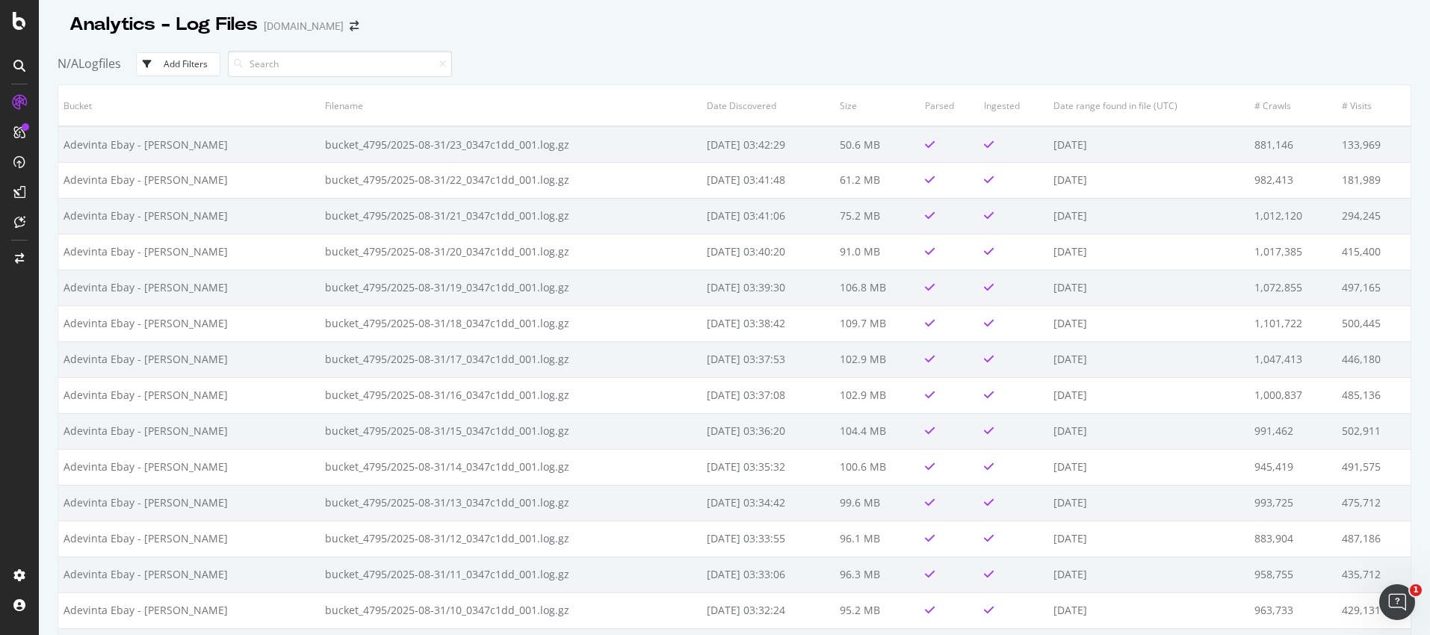 The width and height of the screenshot is (1430, 635). Describe the element at coordinates (877, 395) in the screenshot. I see `td: 102.9 MB` at that location.